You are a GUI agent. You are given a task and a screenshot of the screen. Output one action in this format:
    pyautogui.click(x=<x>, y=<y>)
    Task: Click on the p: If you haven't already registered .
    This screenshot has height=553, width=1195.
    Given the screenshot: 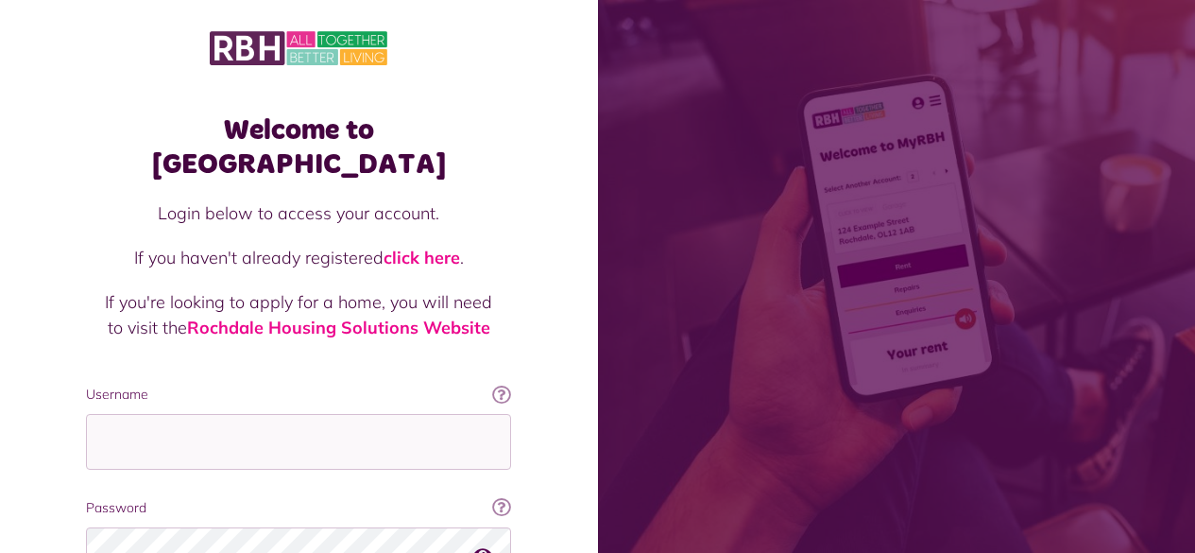 What is the action you would take?
    pyautogui.click(x=299, y=257)
    